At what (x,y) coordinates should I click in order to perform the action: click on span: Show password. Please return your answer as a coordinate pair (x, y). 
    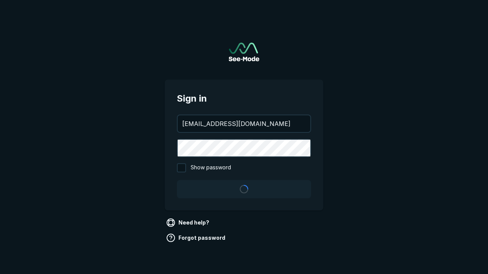
    Looking at the image, I should click on (211, 168).